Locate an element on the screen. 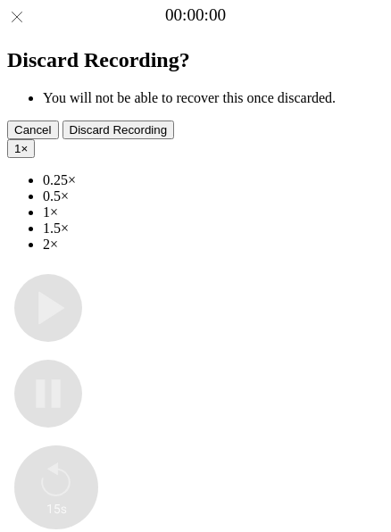 The image size is (391, 532). button: Discard Recording is located at coordinates (119, 129).